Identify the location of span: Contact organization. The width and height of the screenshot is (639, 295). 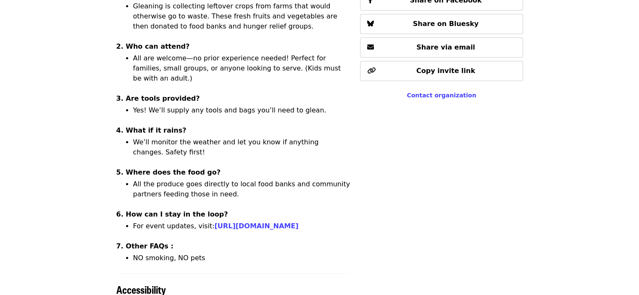
(441, 95).